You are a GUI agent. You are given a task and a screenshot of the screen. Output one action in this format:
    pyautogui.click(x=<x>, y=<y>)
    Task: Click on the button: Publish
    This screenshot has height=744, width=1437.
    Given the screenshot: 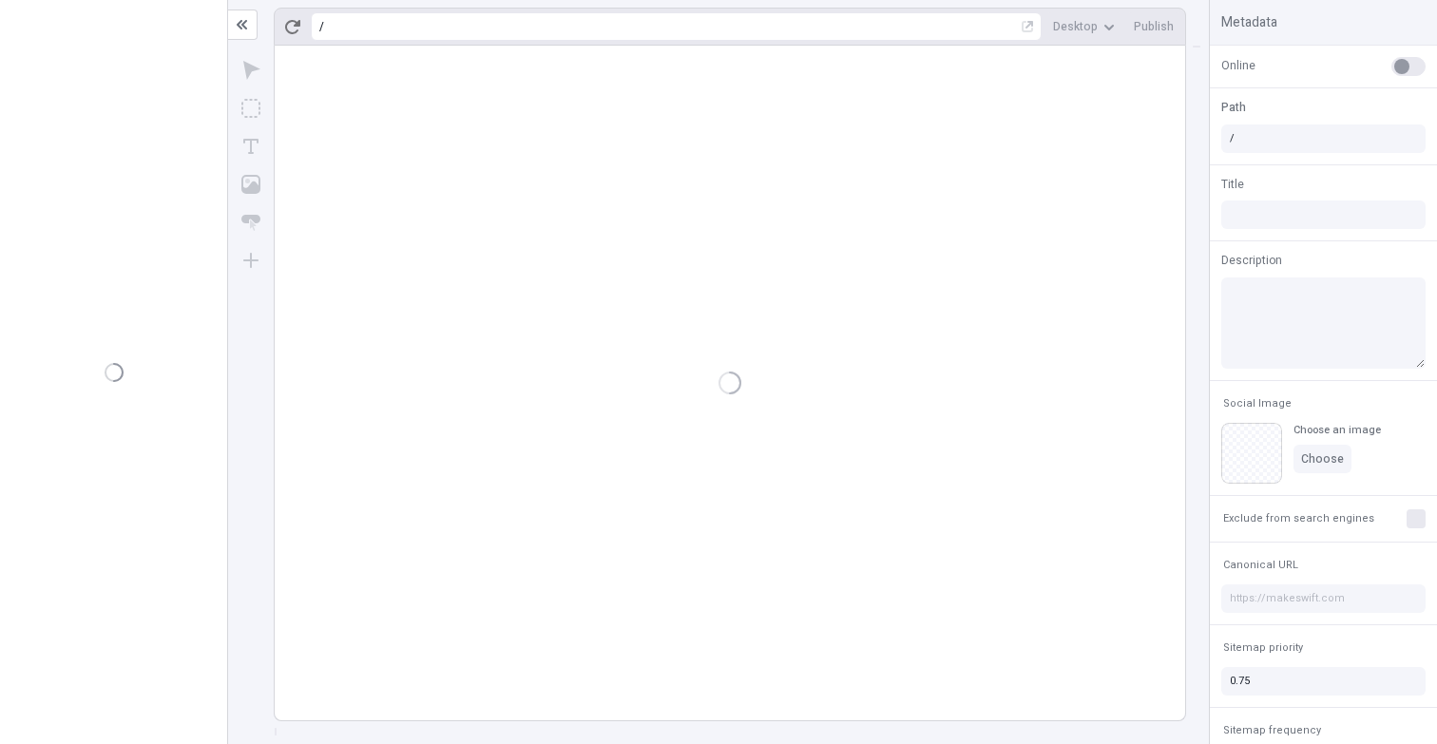 What is the action you would take?
    pyautogui.click(x=1154, y=27)
    